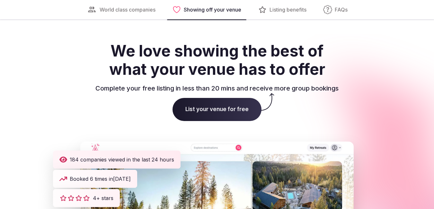  Describe the element at coordinates (217, 88) in the screenshot. I see `p: Complete your free listing in less than 20 mins and receive more group bookings` at that location.